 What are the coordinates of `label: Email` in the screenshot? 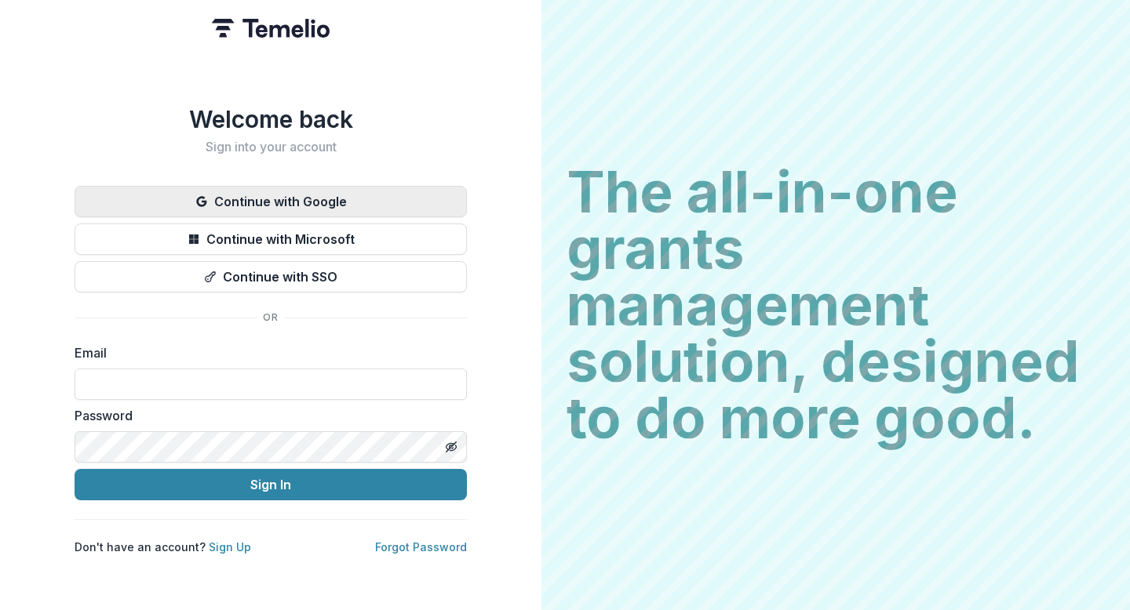 It's located at (266, 353).